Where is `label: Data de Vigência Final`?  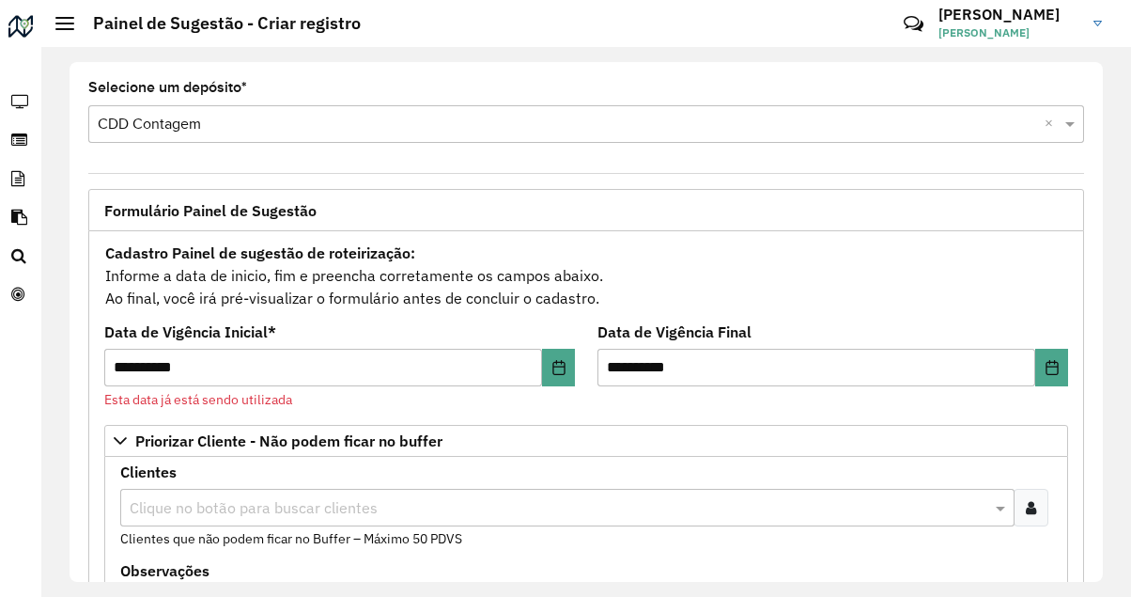
label: Data de Vigência Final is located at coordinates (675, 332).